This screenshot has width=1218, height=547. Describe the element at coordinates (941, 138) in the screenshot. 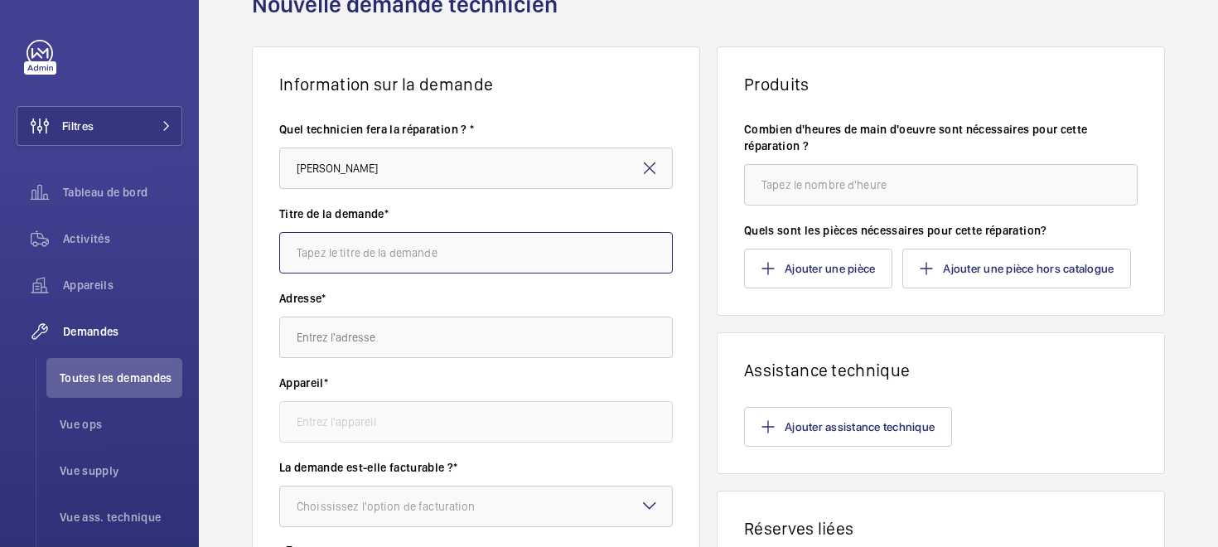

I see `label: Combien d'heures de main d'oeuvre sont nécessaires pour cette réparation ?` at that location.